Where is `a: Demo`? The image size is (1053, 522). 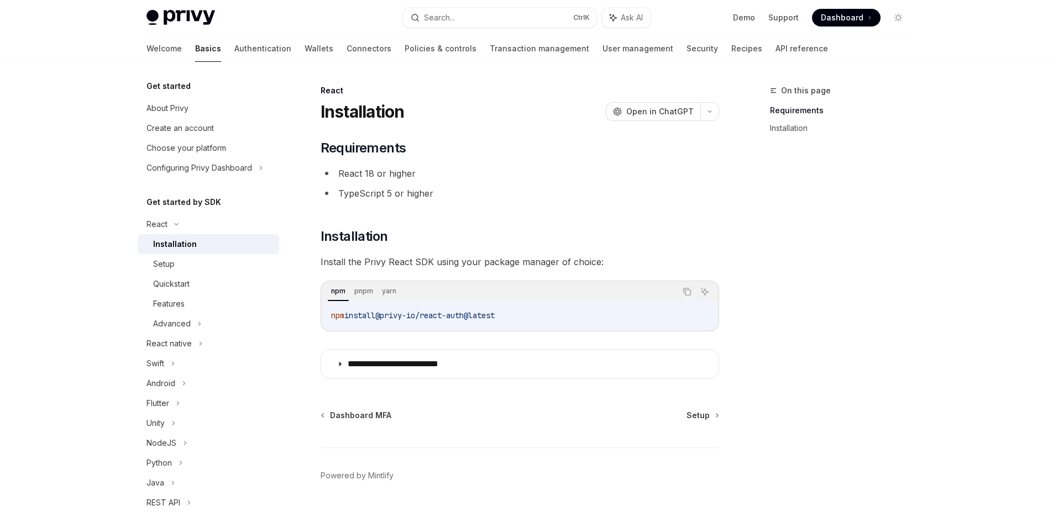
a: Demo is located at coordinates (744, 18).